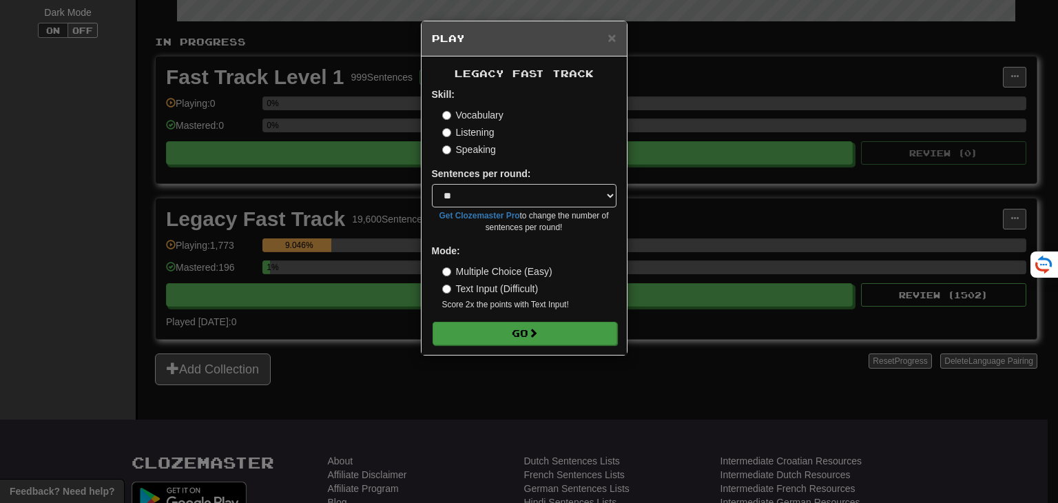  I want to click on input: Text Input (Difficult), so click(446, 289).